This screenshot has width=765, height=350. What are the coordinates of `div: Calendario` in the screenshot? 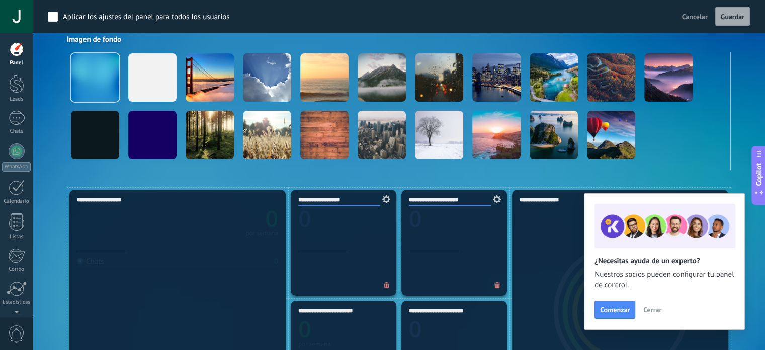 It's located at (17, 201).